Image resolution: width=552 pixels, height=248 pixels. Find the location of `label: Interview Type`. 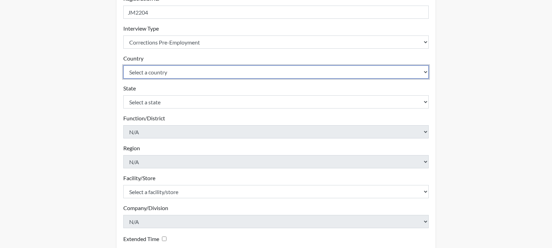

label: Interview Type is located at coordinates (141, 29).